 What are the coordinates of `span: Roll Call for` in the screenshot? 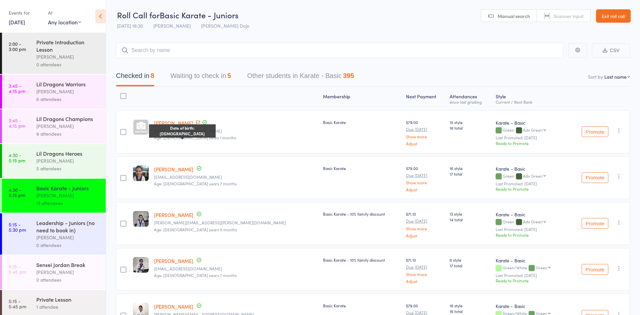 It's located at (138, 15).